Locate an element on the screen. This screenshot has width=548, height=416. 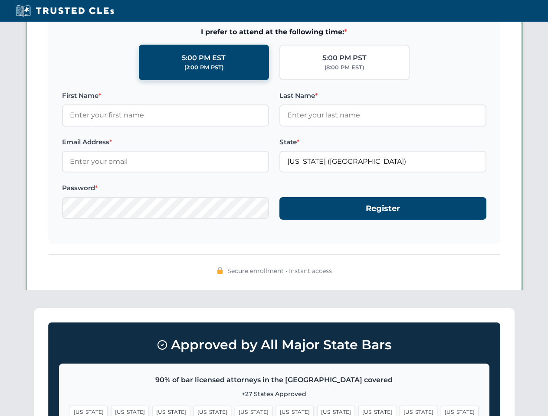
input: Enter your first name is located at coordinates (165, 115).